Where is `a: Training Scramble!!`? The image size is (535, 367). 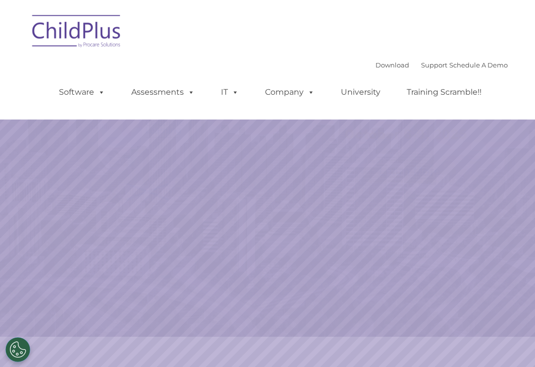
a: Training Scramble!! is located at coordinates (444, 92).